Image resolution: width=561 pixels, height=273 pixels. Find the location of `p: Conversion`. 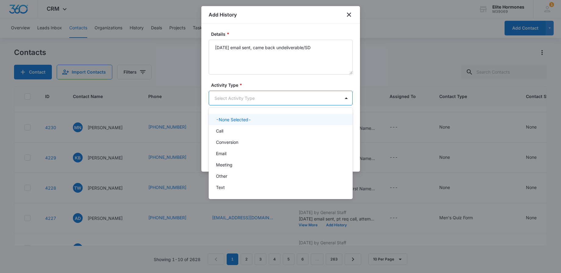

p: Conversion is located at coordinates (227, 142).